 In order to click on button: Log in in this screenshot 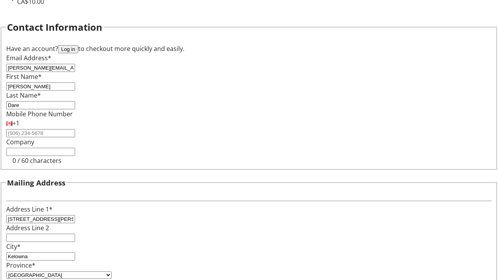, I will do `click(68, 49)`.